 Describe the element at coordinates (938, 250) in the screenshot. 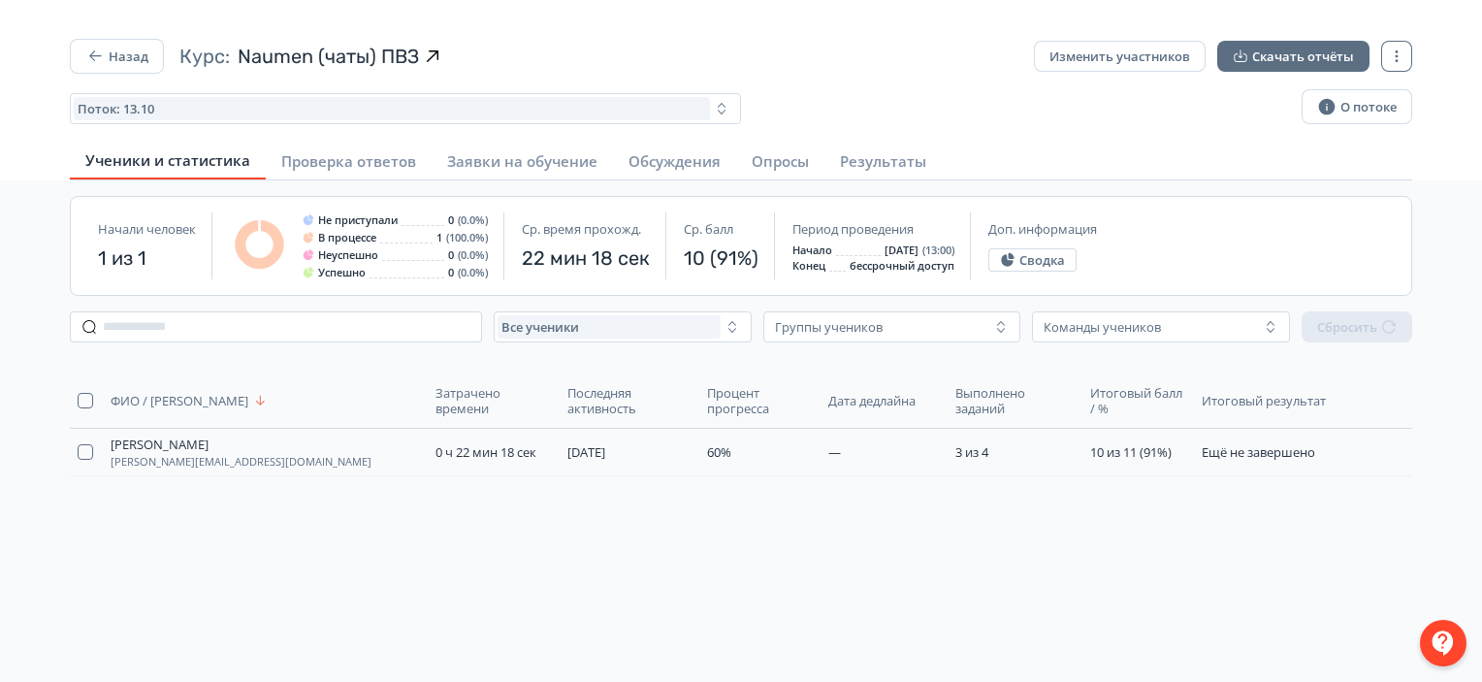

I see `span: (13:00)` at that location.